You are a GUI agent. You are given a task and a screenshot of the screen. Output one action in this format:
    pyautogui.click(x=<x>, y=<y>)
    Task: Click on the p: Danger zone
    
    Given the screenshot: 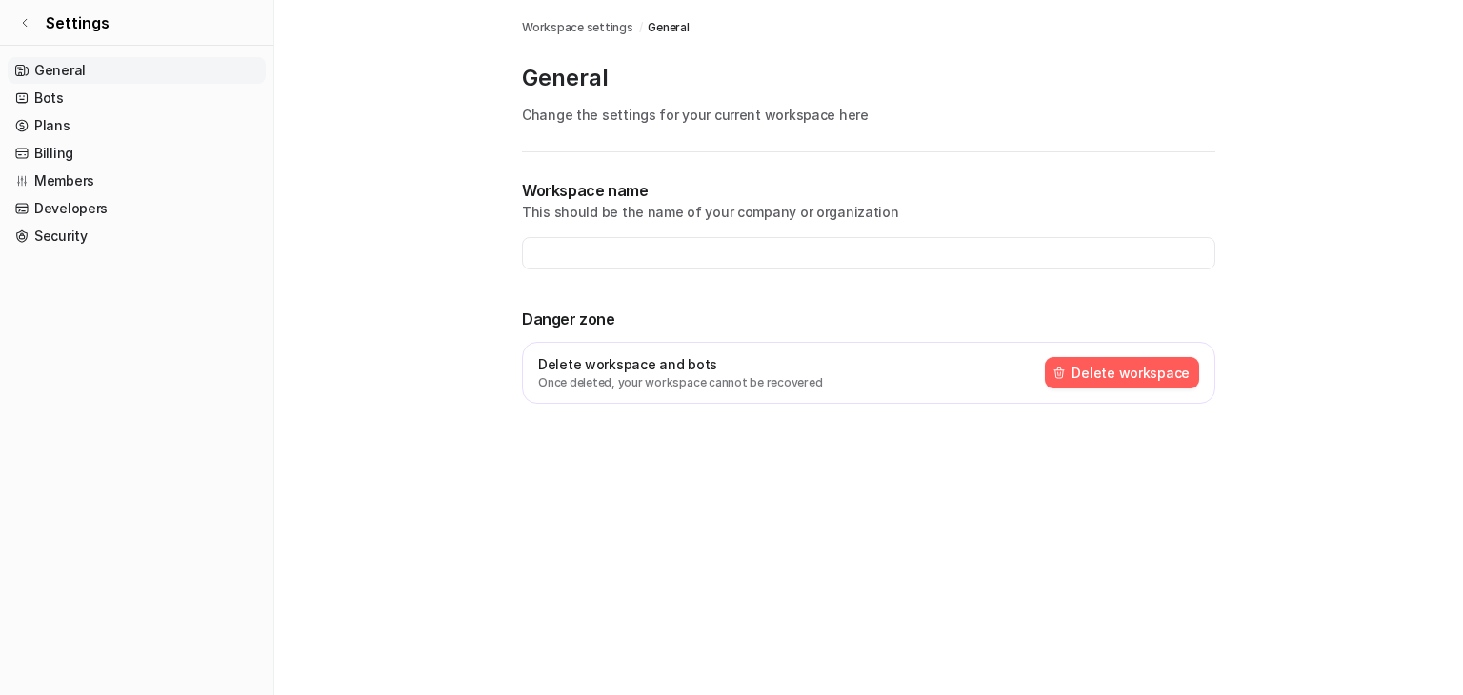 What is the action you would take?
    pyautogui.click(x=869, y=319)
    